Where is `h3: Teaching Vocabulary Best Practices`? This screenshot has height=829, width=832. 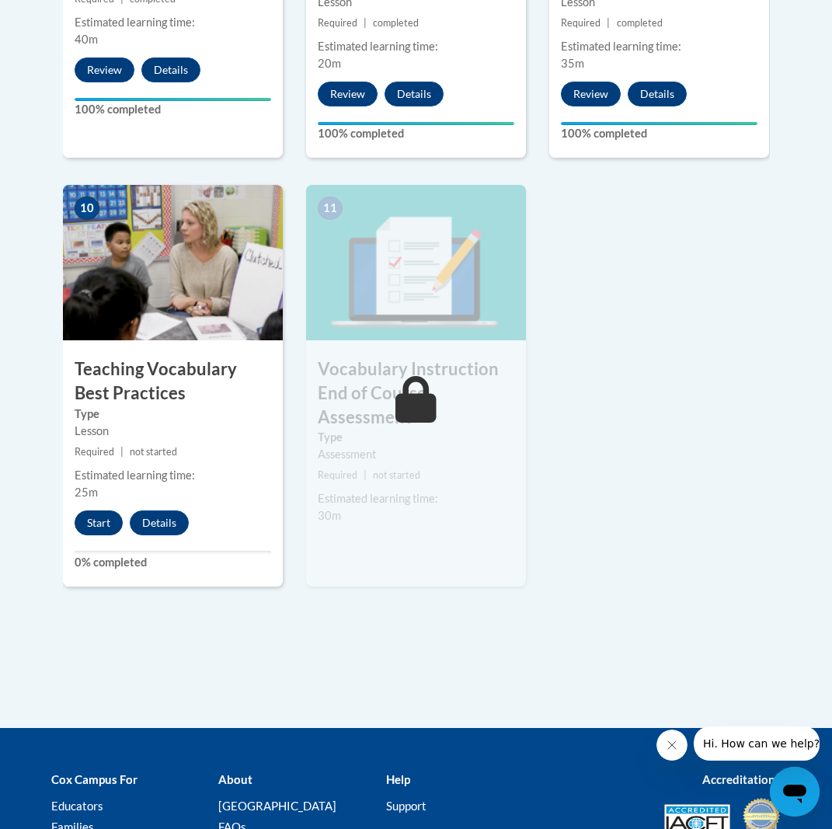
h3: Teaching Vocabulary Best Practices is located at coordinates (172, 381).